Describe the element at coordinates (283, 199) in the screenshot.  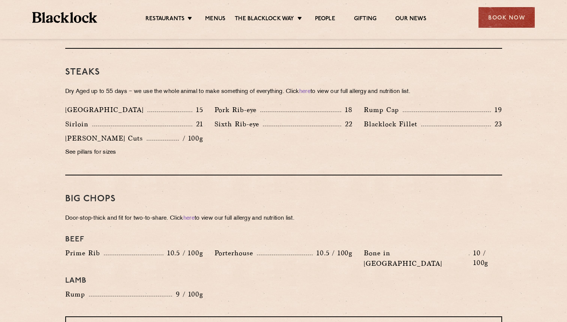
I see `h3: Big Chops` at that location.